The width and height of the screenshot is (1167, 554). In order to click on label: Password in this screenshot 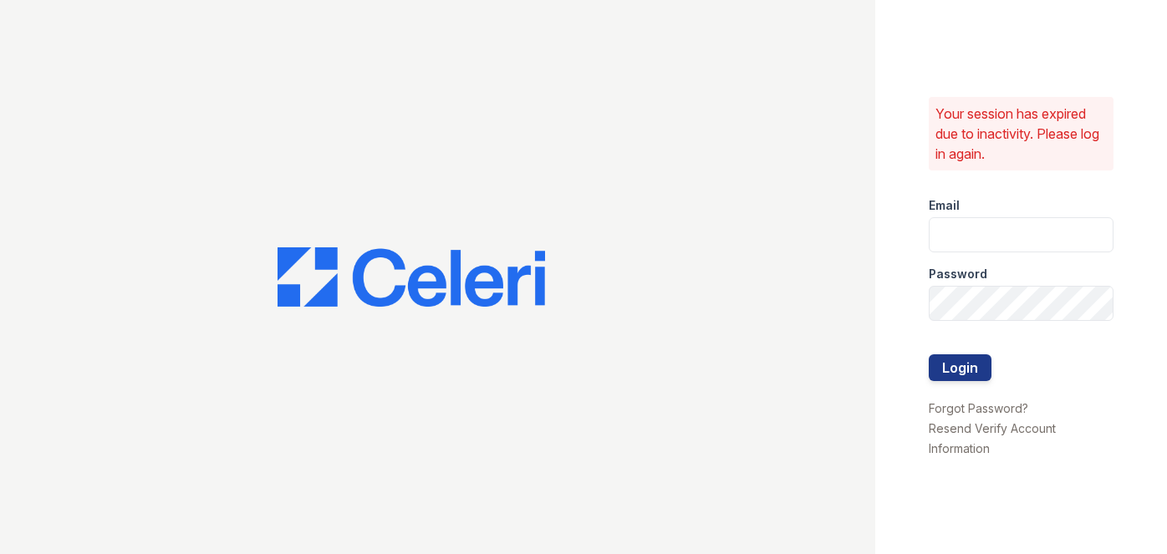, I will do `click(958, 274)`.